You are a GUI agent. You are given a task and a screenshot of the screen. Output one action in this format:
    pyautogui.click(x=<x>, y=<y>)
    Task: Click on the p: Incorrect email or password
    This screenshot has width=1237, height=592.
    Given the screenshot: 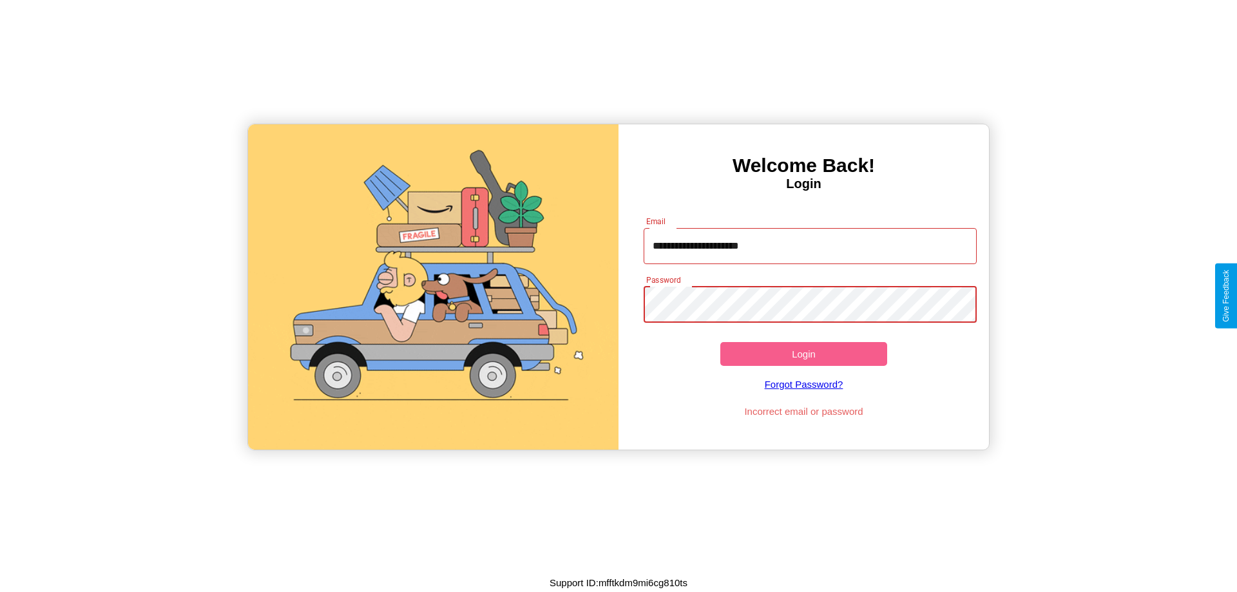 What is the action you would take?
    pyautogui.click(x=804, y=411)
    